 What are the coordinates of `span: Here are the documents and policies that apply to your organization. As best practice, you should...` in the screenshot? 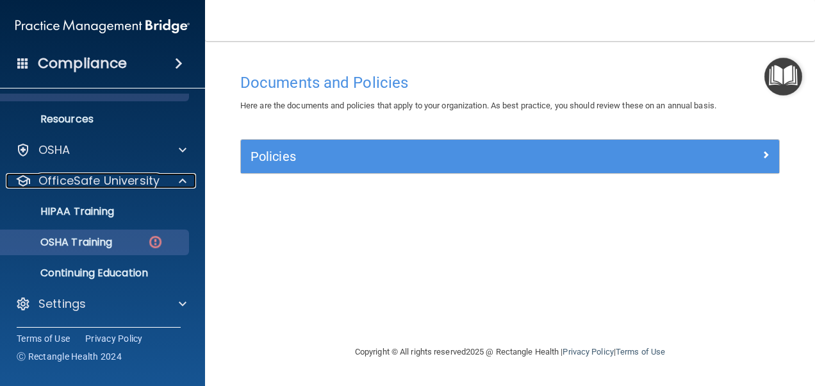 It's located at (478, 105).